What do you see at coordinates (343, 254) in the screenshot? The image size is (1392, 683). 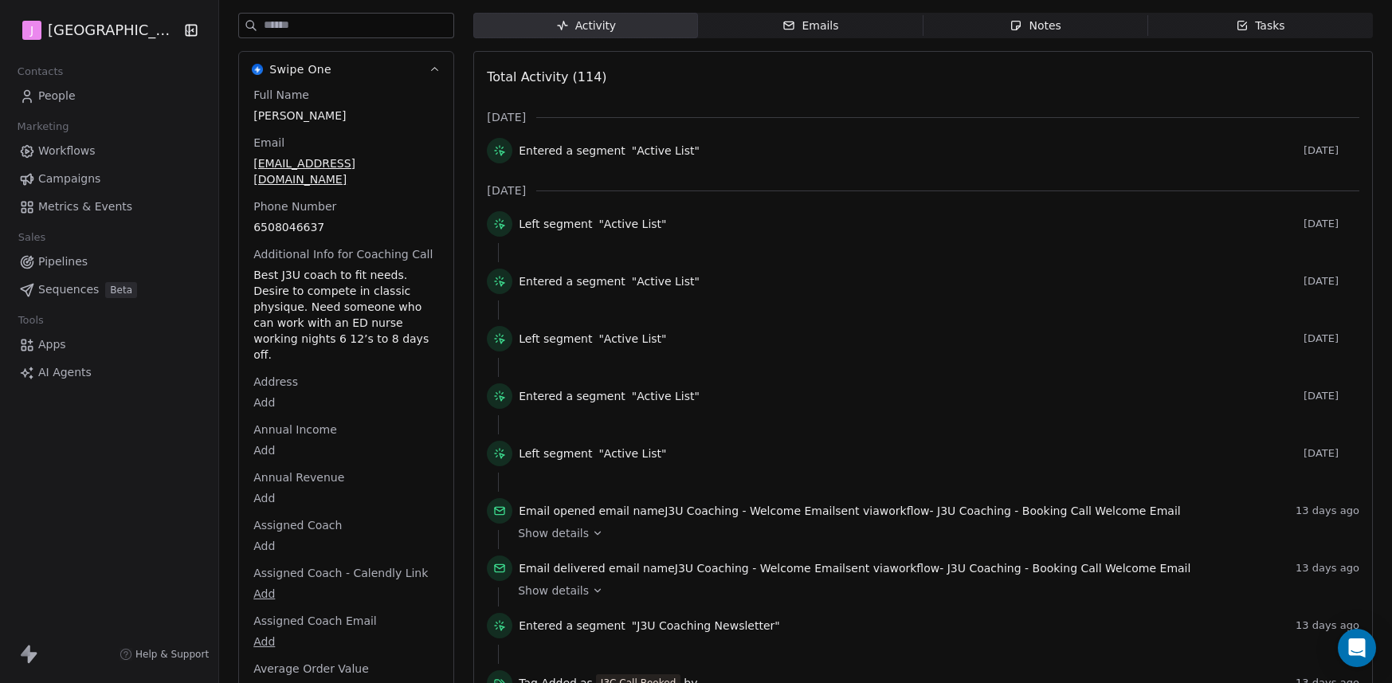 I see `span: Additional Info for Coaching Call` at bounding box center [343, 254].